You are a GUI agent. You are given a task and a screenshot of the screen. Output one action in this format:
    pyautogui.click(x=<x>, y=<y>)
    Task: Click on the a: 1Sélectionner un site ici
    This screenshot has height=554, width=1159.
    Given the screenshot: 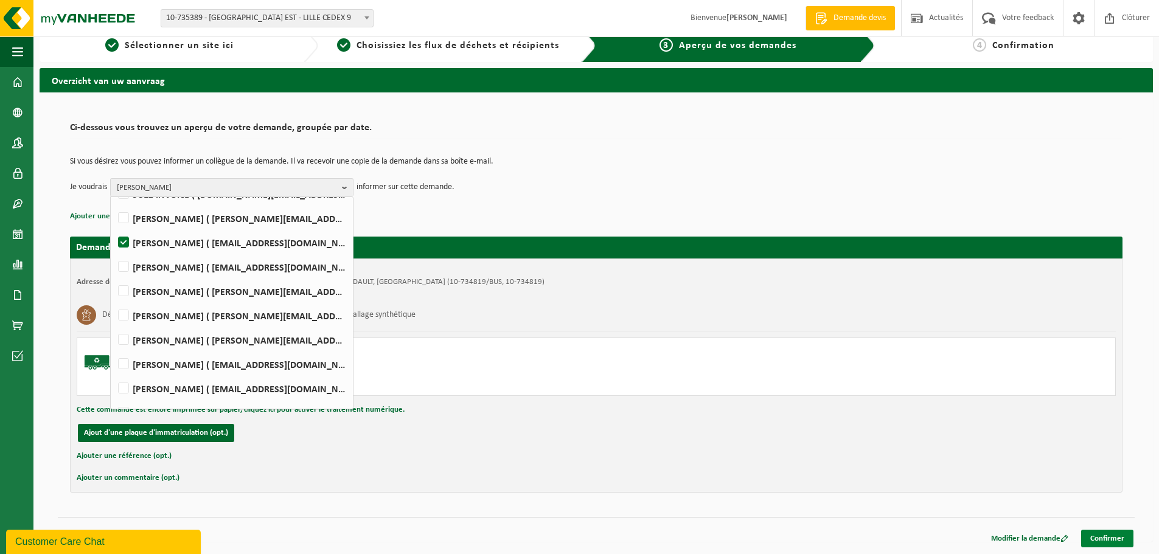 What is the action you would take?
    pyautogui.click(x=170, y=46)
    